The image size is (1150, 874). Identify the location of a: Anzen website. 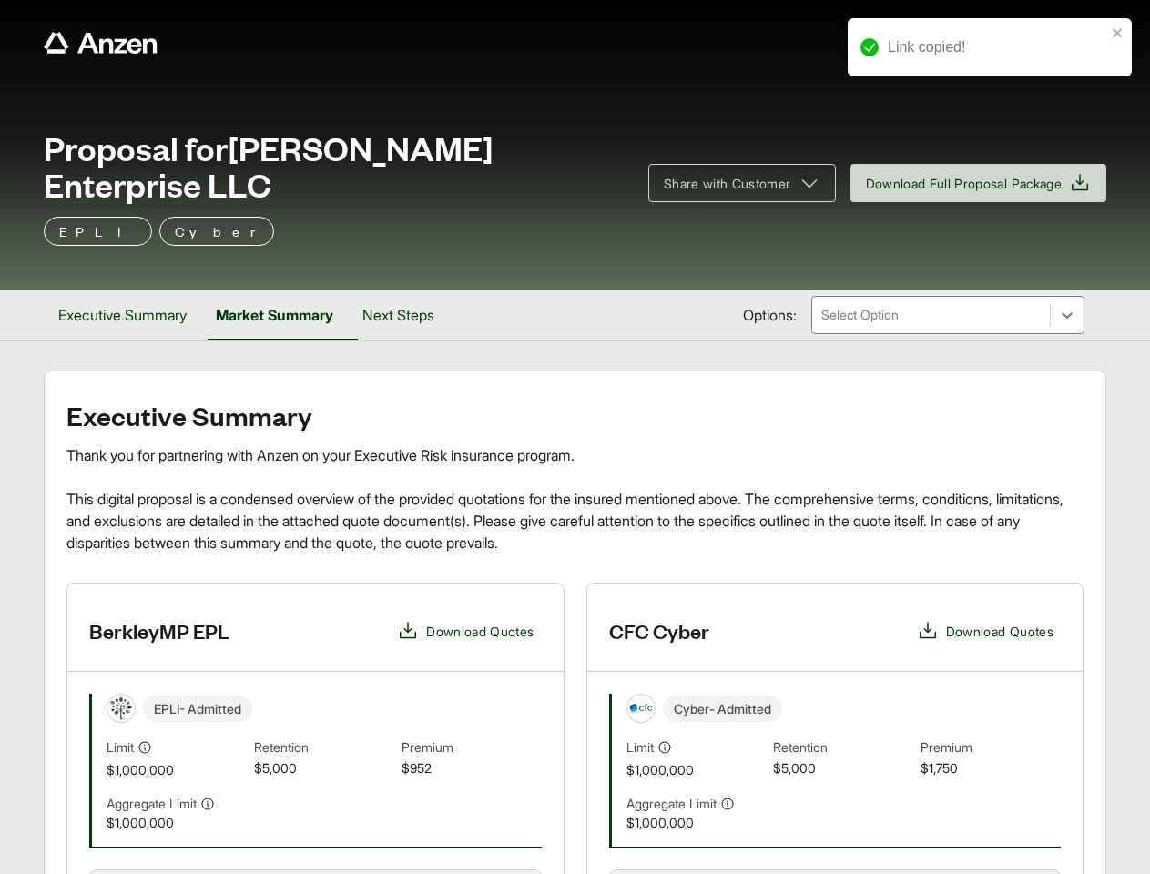
(100, 43).